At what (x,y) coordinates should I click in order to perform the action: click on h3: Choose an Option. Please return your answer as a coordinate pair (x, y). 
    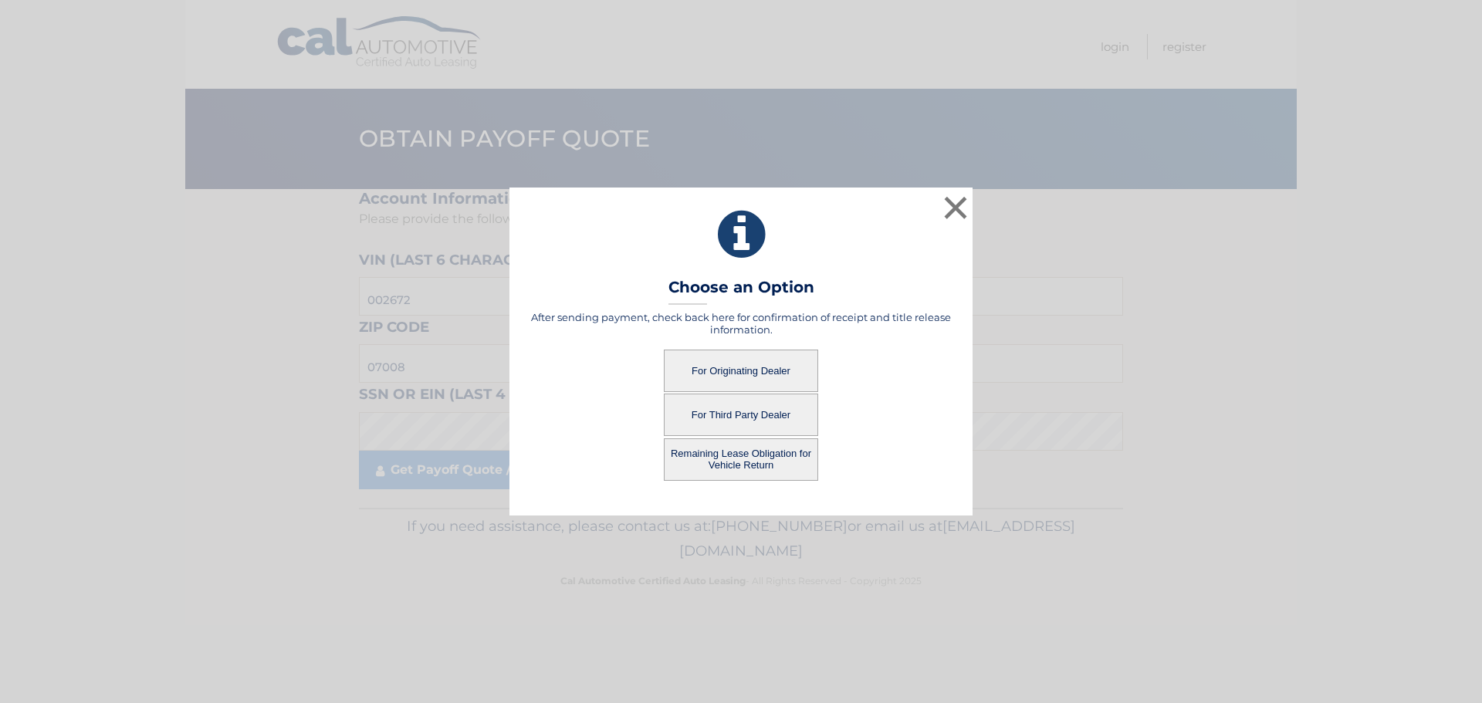
    Looking at the image, I should click on (741, 291).